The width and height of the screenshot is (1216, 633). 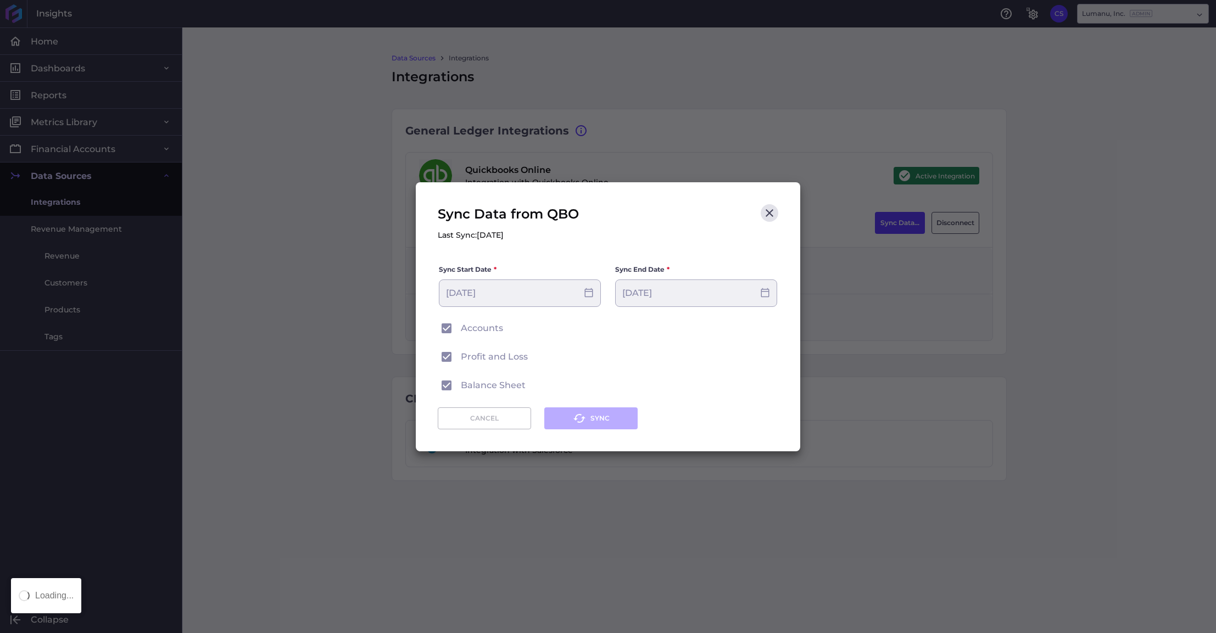 I want to click on button: Close, so click(x=769, y=213).